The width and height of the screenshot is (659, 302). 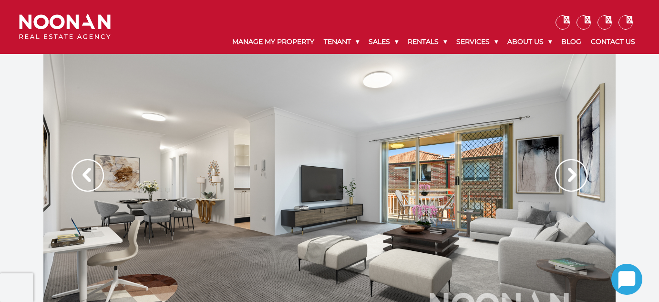 What do you see at coordinates (613, 42) in the screenshot?
I see `a: Contact Us` at bounding box center [613, 42].